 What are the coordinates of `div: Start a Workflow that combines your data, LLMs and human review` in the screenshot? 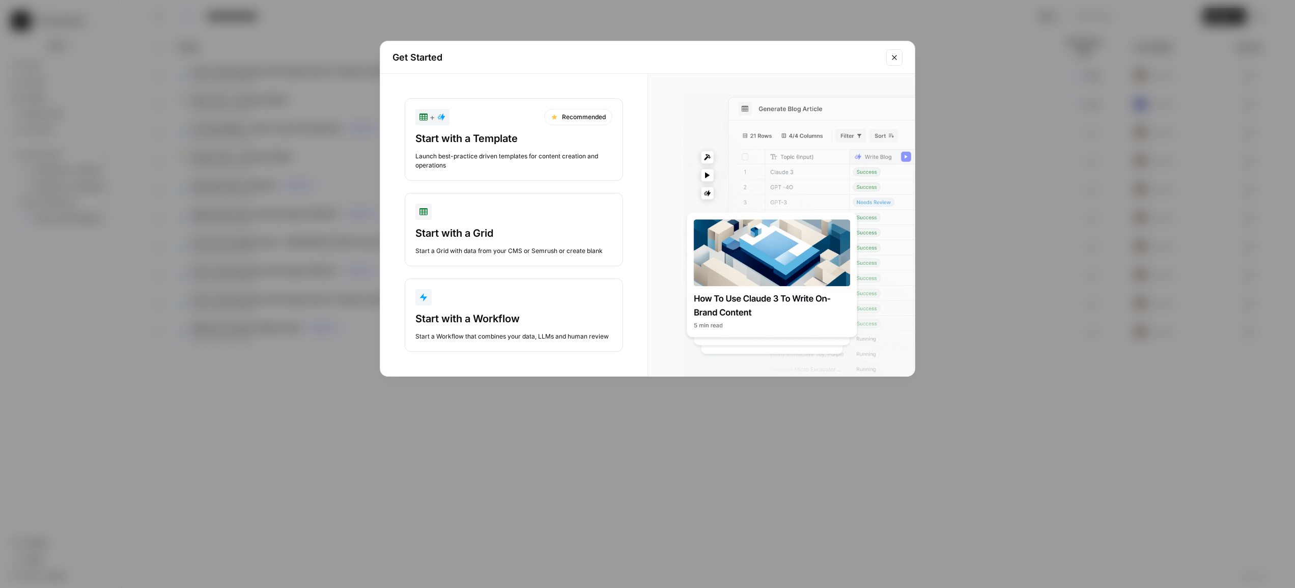 It's located at (514, 336).